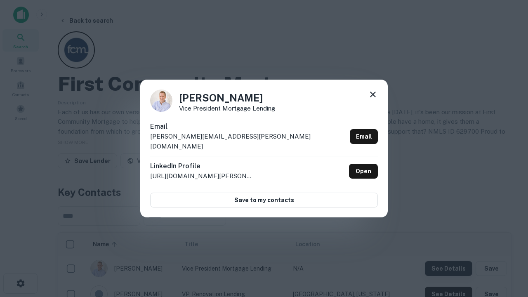 The width and height of the screenshot is (528, 297). I want to click on button: Save to my contacts, so click(264, 200).